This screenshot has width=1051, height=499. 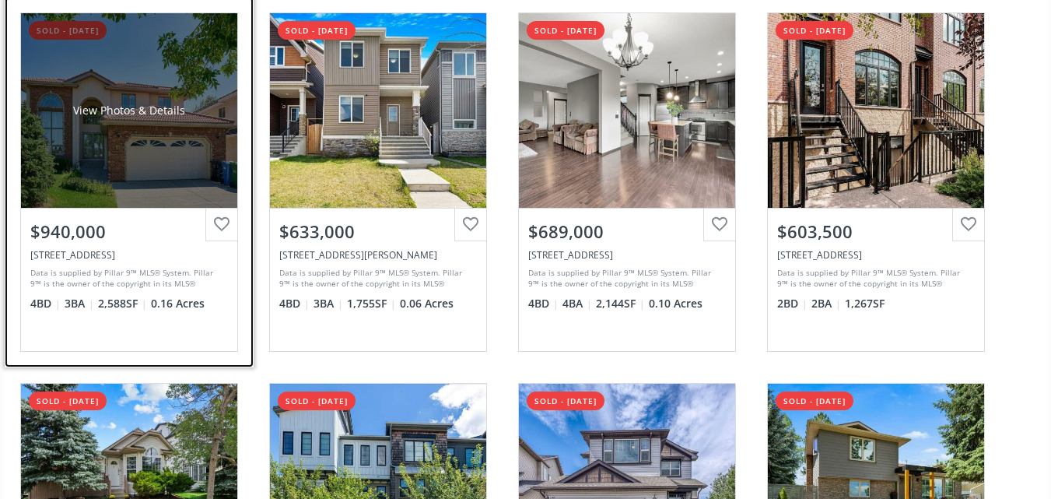 I want to click on span: 2 BD, so click(x=792, y=303).